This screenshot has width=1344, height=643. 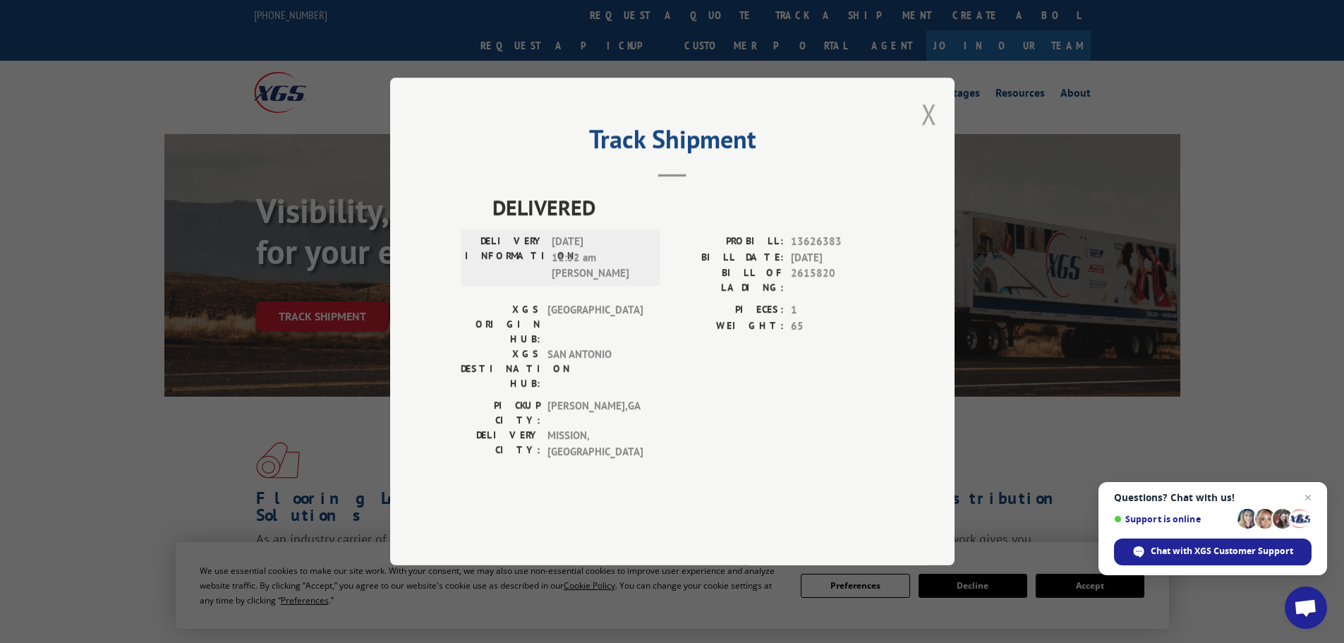 What do you see at coordinates (837, 241) in the screenshot?
I see `span: 13626383` at bounding box center [837, 241].